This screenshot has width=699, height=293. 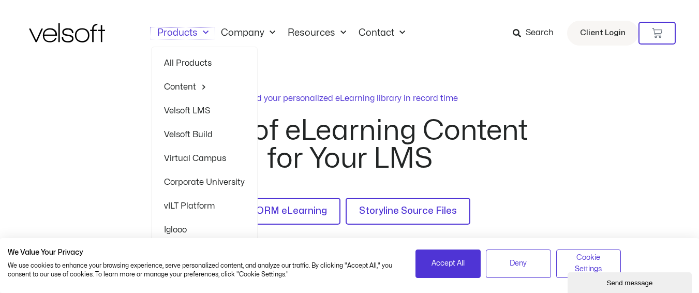 I want to click on button: Deny all cookies, so click(x=518, y=263).